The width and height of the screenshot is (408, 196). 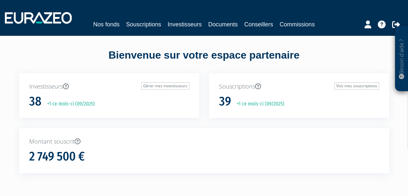 What do you see at coordinates (109, 86) in the screenshot?
I see `p: Investisseurs` at bounding box center [109, 86].